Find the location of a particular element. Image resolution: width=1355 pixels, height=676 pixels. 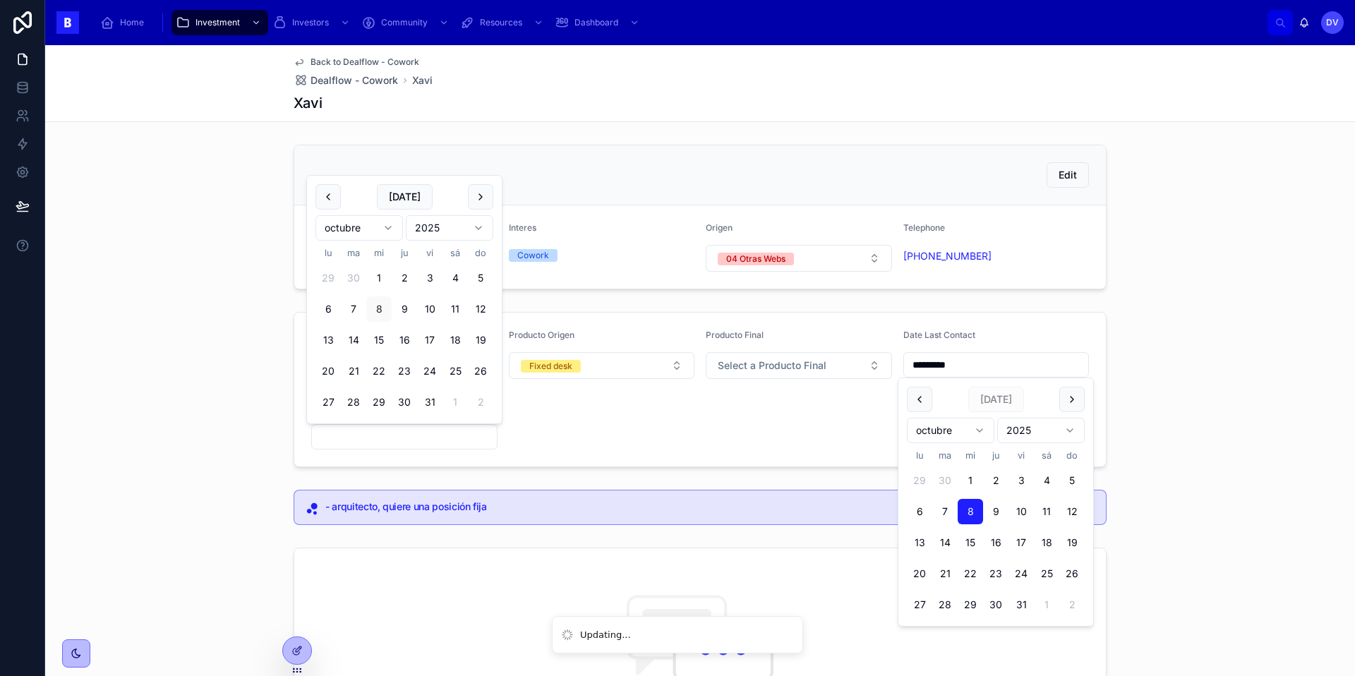

h5: - arquitecto, quiere una posición fija is located at coordinates (710, 507).